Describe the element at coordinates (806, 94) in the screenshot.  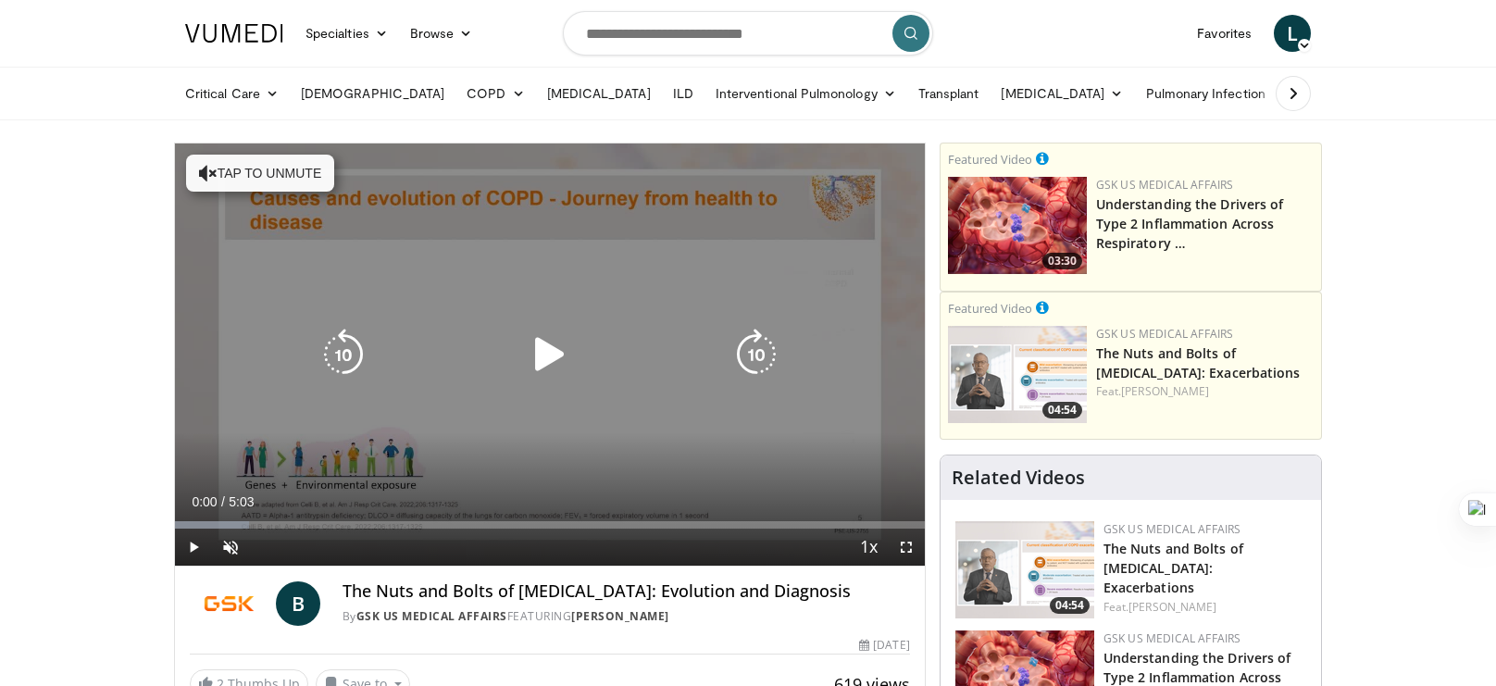
I see `a: Interventional Pulmonology` at that location.